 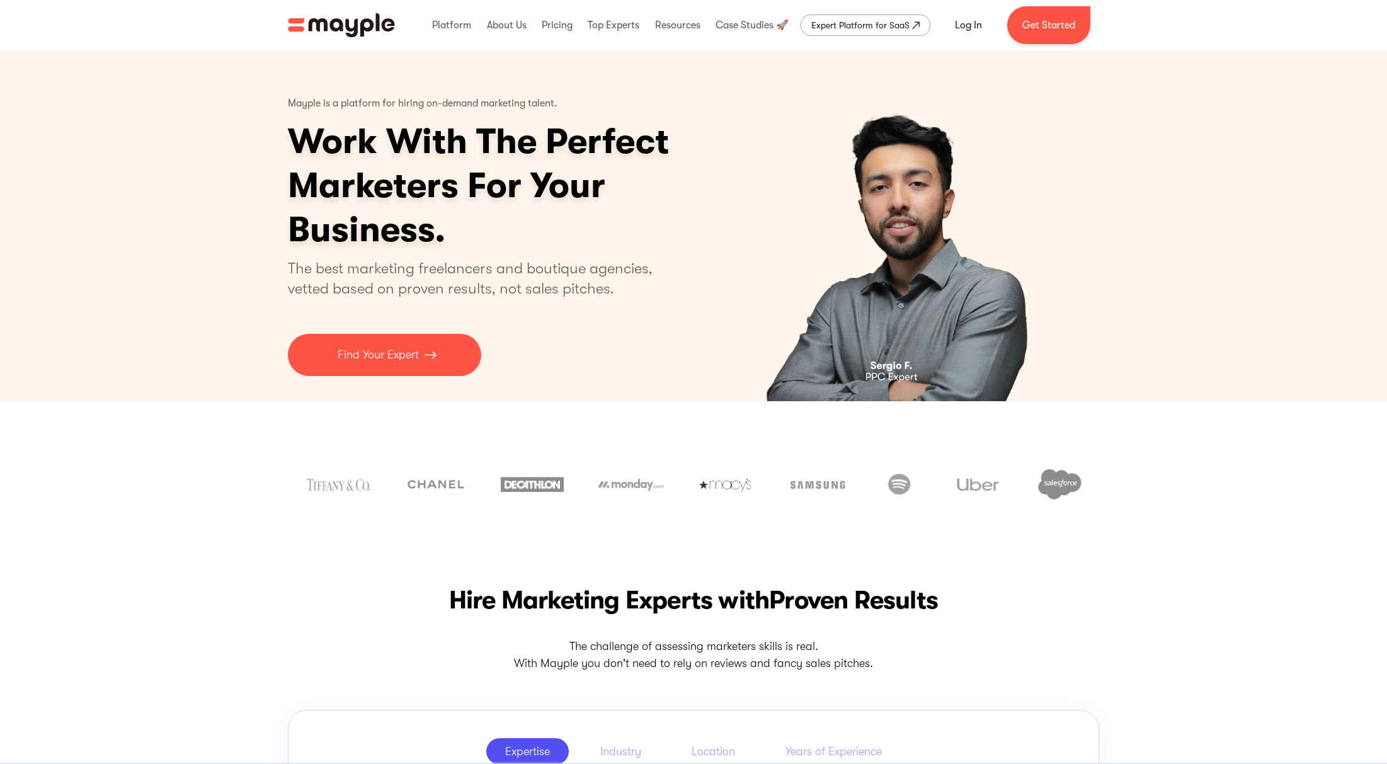 What do you see at coordinates (861, 25) in the screenshot?
I see `div: Expert Platform for SaaS` at bounding box center [861, 25].